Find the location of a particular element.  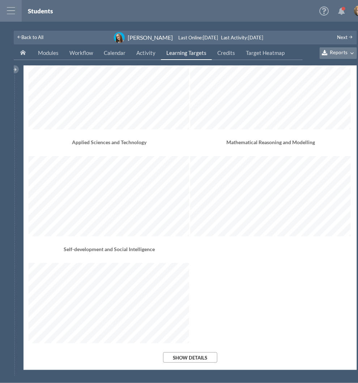

span: Next is located at coordinates (343, 37).